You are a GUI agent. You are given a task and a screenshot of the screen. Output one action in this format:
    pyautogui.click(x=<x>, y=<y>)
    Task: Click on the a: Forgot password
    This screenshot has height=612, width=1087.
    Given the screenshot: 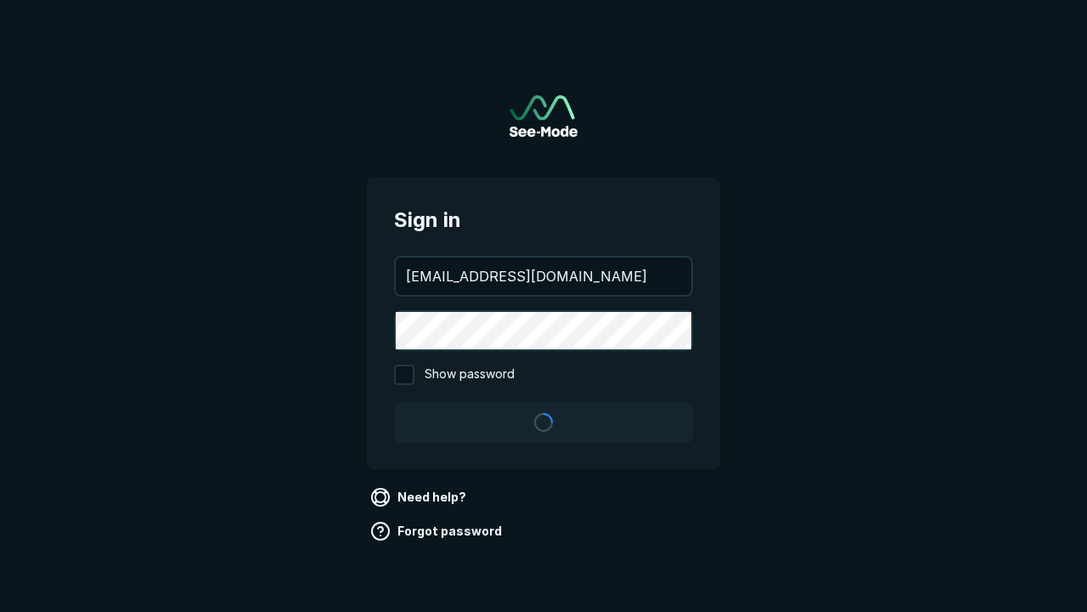 What is the action you would take?
    pyautogui.click(x=437, y=531)
    